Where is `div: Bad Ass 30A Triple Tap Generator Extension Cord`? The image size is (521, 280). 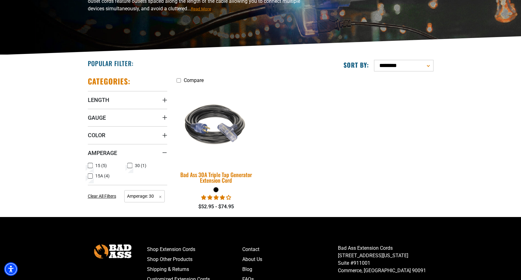 div: Bad Ass 30A Triple Tap Generator Extension Cord is located at coordinates (216, 177).